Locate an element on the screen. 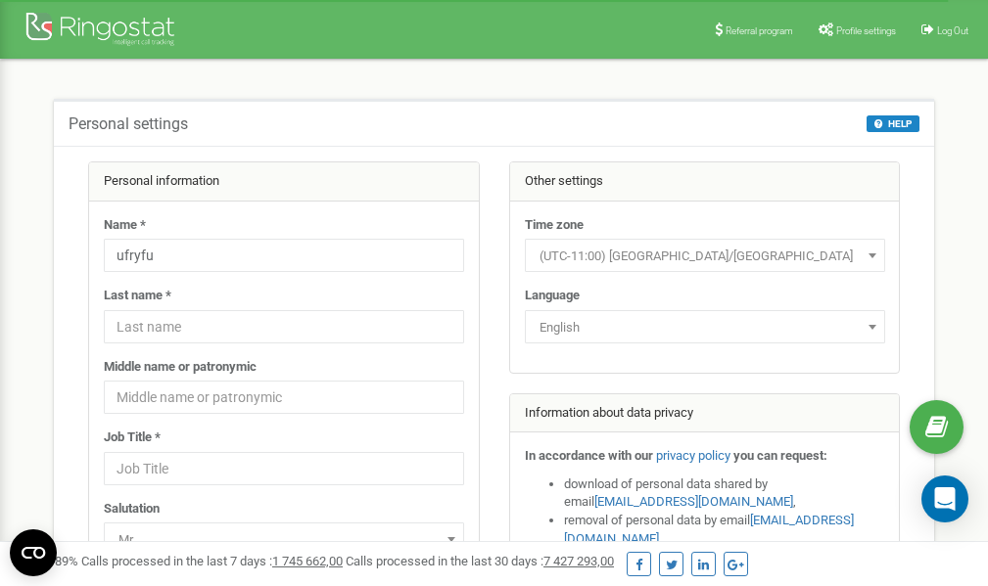 The image size is (988, 586). span: Referral program is located at coordinates (759, 30).